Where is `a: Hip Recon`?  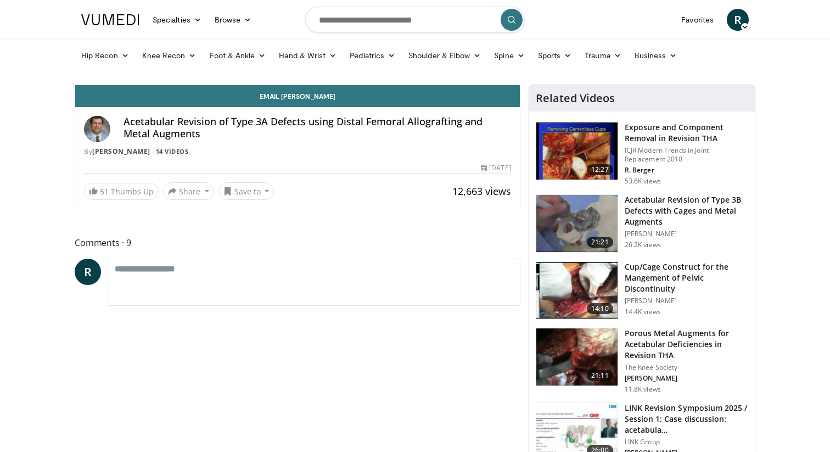
a: Hip Recon is located at coordinates (105, 55).